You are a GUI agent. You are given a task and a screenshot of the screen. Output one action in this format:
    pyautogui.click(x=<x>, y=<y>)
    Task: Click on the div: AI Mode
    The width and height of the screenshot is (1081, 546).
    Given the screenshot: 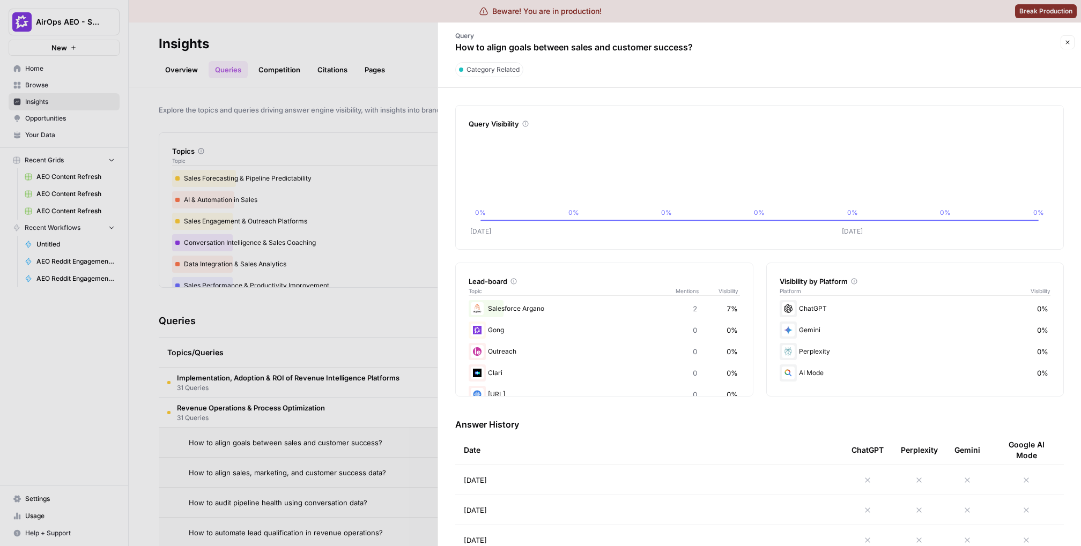 What is the action you would take?
    pyautogui.click(x=915, y=373)
    